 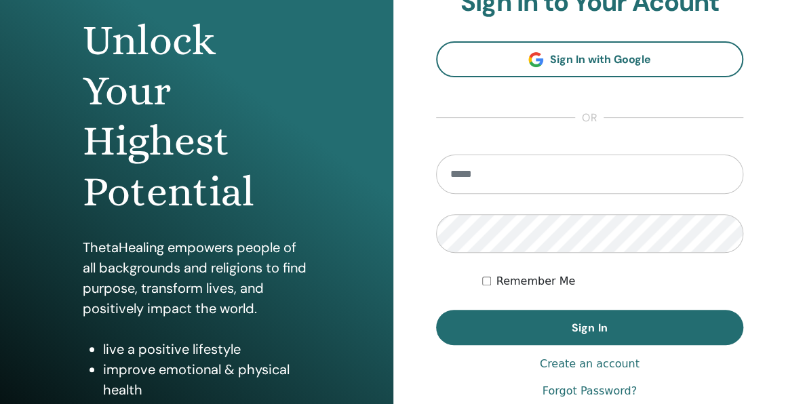 What do you see at coordinates (590, 118) in the screenshot?
I see `span: or` at bounding box center [590, 118].